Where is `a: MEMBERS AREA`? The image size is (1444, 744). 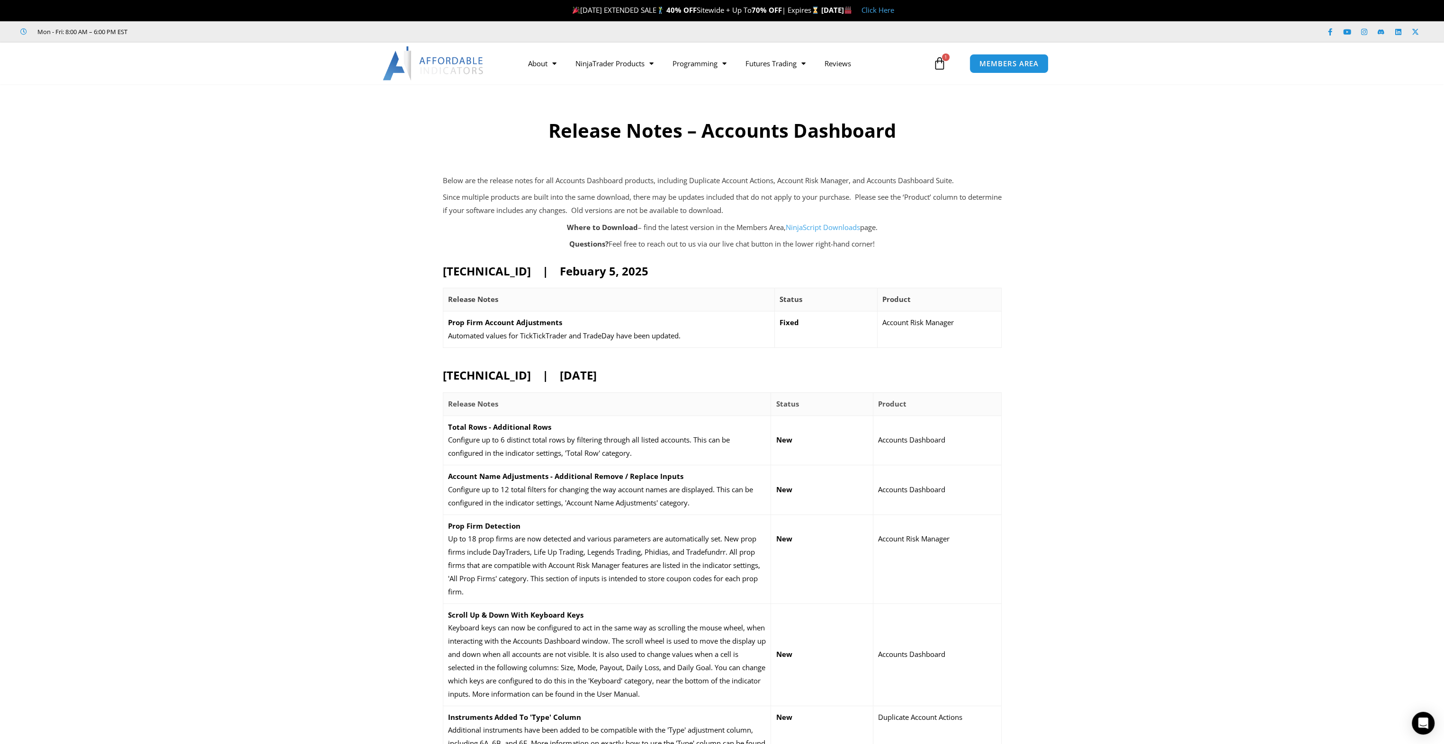
a: MEMBERS AREA is located at coordinates (1009, 63).